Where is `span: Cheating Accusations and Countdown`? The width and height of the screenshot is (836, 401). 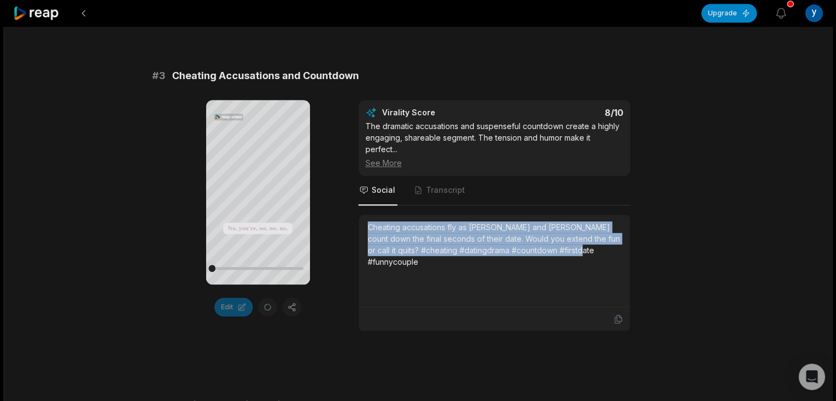 span: Cheating Accusations and Countdown is located at coordinates (266, 76).